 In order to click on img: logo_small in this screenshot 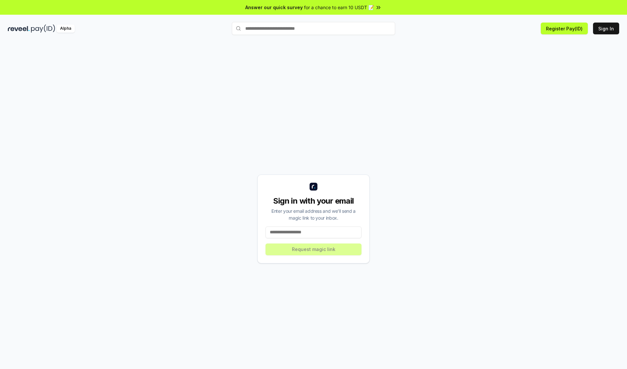, I will do `click(314, 187)`.